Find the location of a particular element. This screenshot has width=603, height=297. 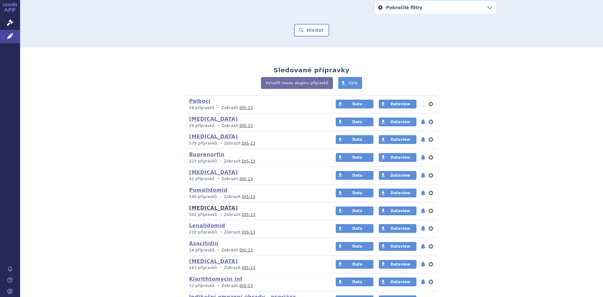

a: Buprenorfin is located at coordinates (207, 154).